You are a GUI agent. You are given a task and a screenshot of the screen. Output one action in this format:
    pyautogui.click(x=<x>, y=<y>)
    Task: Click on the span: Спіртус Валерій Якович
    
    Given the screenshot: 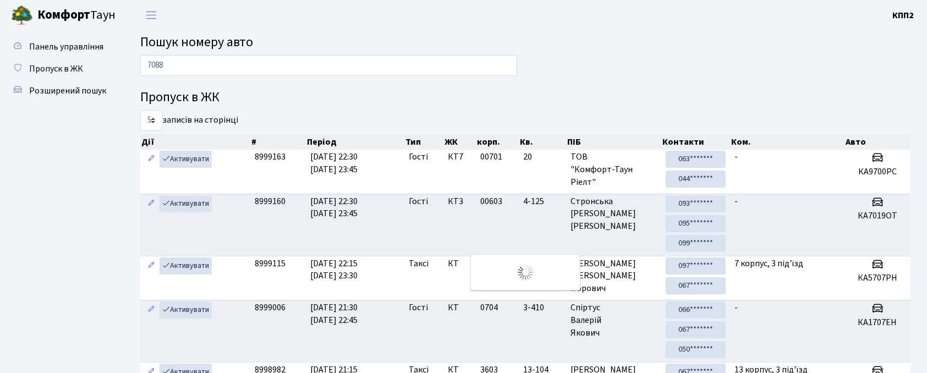 What is the action you would take?
    pyautogui.click(x=613, y=320)
    